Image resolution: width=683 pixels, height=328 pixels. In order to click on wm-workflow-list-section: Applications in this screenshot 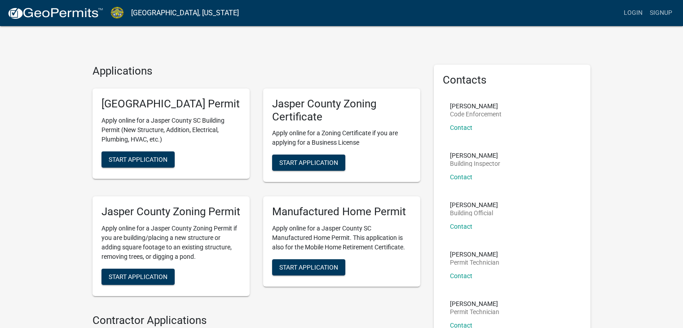, I will do `click(256, 184)`.